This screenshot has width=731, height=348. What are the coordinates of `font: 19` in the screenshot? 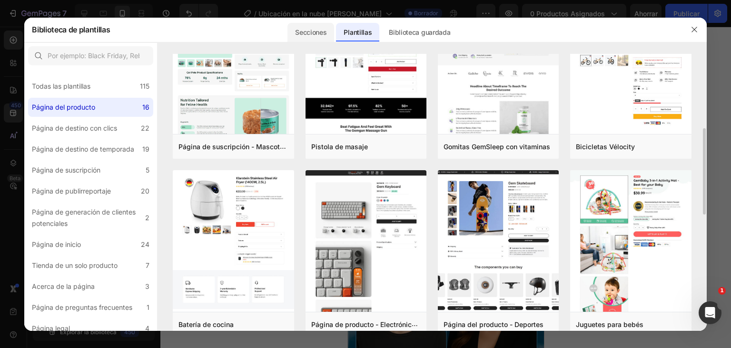 It's located at (146, 149).